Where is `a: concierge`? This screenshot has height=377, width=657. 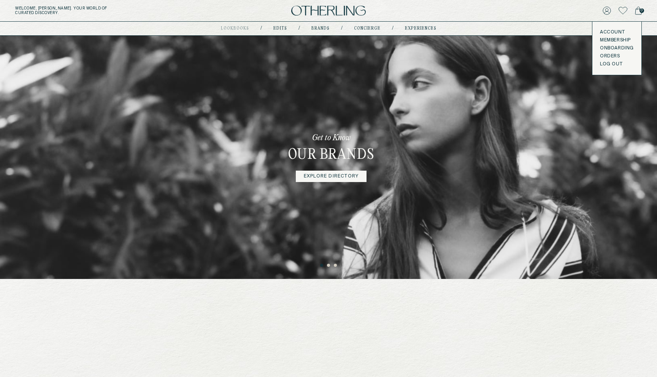
a: concierge is located at coordinates (367, 29).